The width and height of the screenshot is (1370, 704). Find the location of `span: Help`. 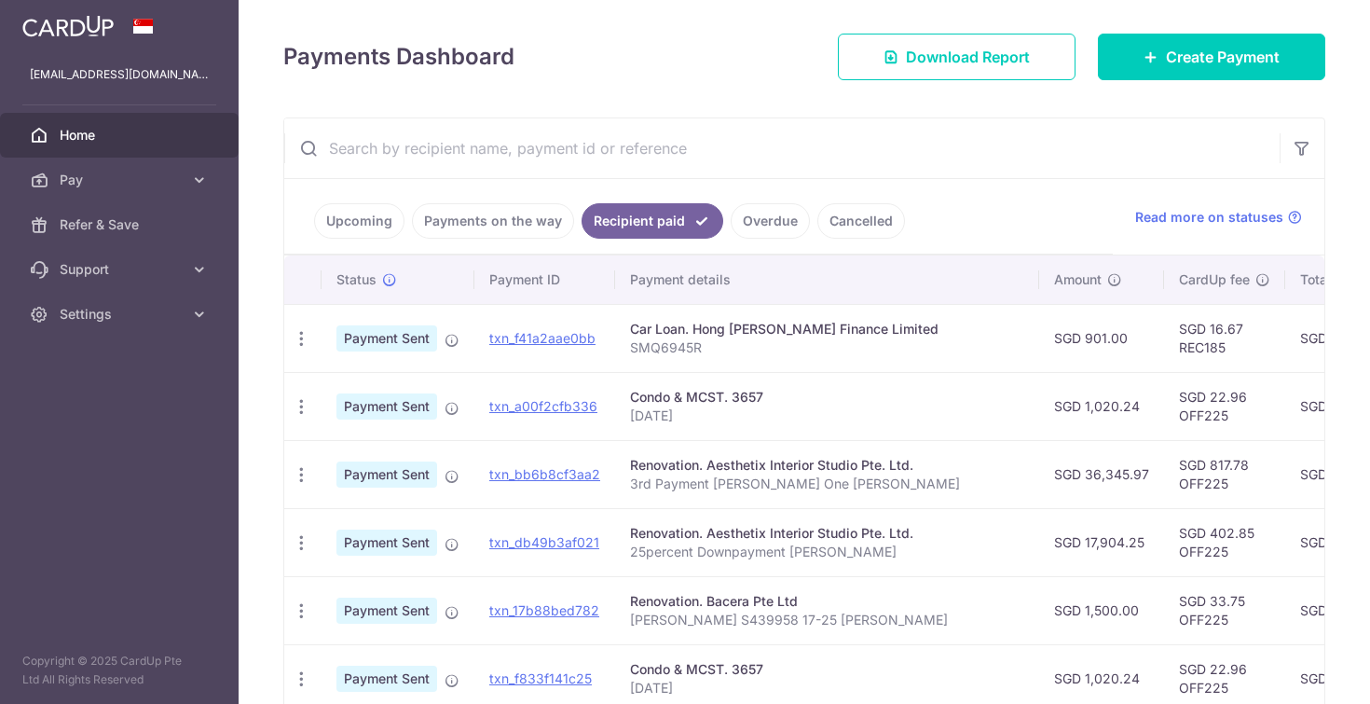

span: Help is located at coordinates (184, 21).